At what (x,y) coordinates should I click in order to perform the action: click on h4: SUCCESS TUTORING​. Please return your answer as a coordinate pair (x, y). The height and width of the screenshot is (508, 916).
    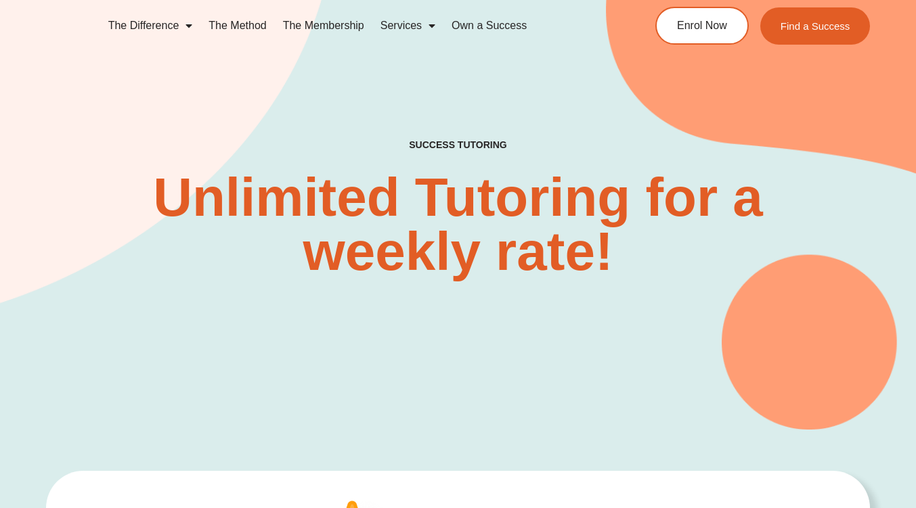
    Looking at the image, I should click on (458, 145).